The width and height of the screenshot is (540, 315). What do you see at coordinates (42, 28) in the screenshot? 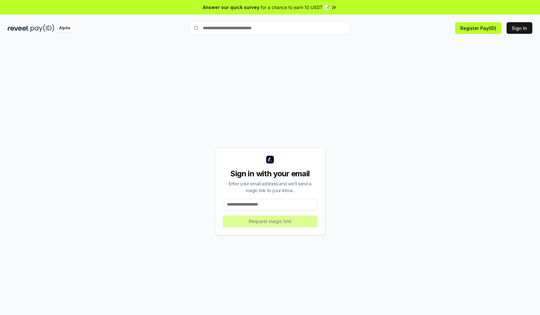
I see `img: pay_id` at bounding box center [42, 28].